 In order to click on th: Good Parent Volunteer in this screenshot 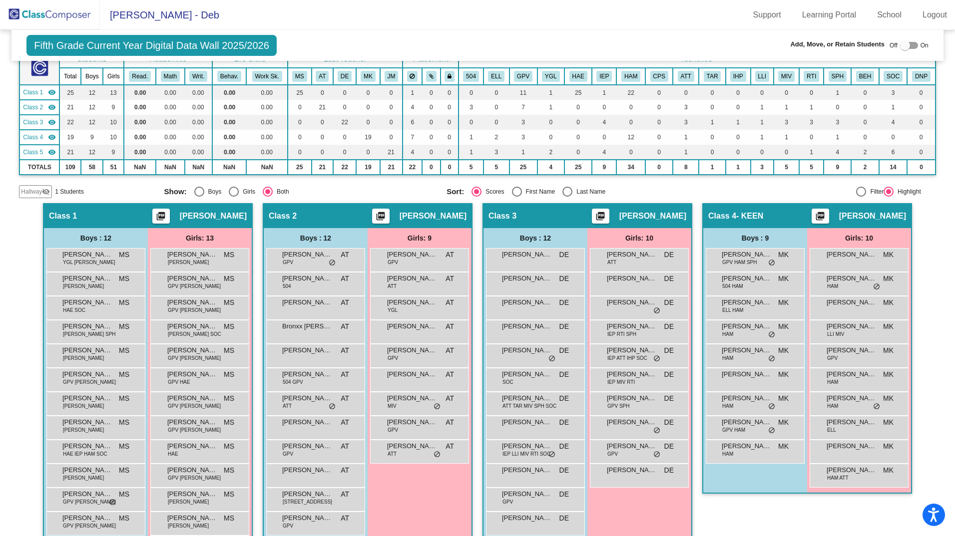, I will do `click(523, 76)`.